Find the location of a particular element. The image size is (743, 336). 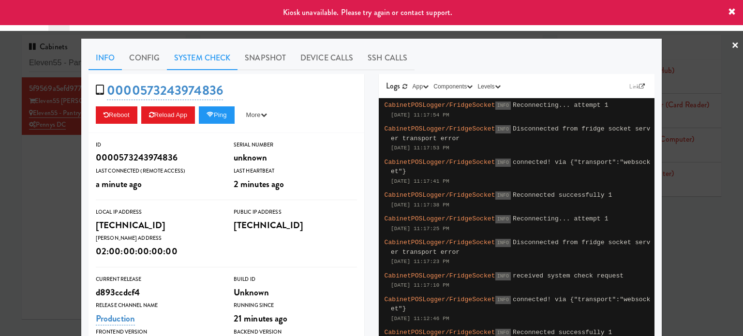

a: Info is located at coordinates (105, 58).